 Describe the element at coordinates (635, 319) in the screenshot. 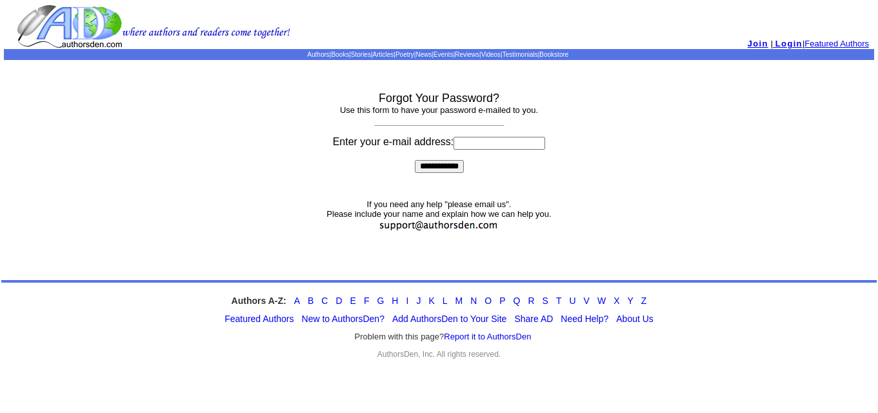

I see `a: About Us` at that location.